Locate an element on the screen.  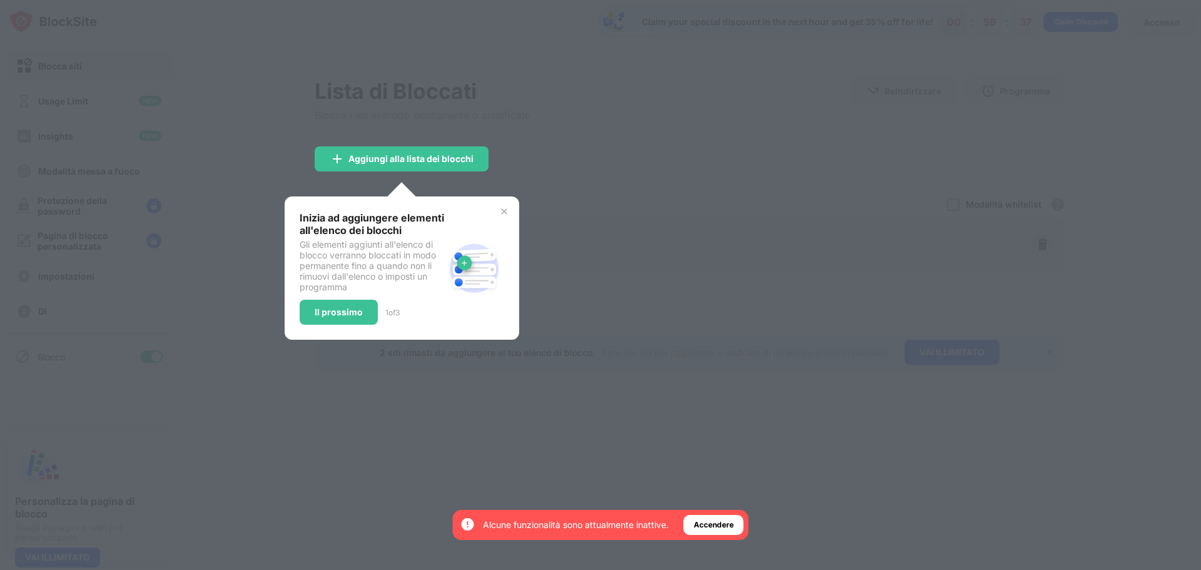
img: error-circle-white.svg is located at coordinates (468, 524).